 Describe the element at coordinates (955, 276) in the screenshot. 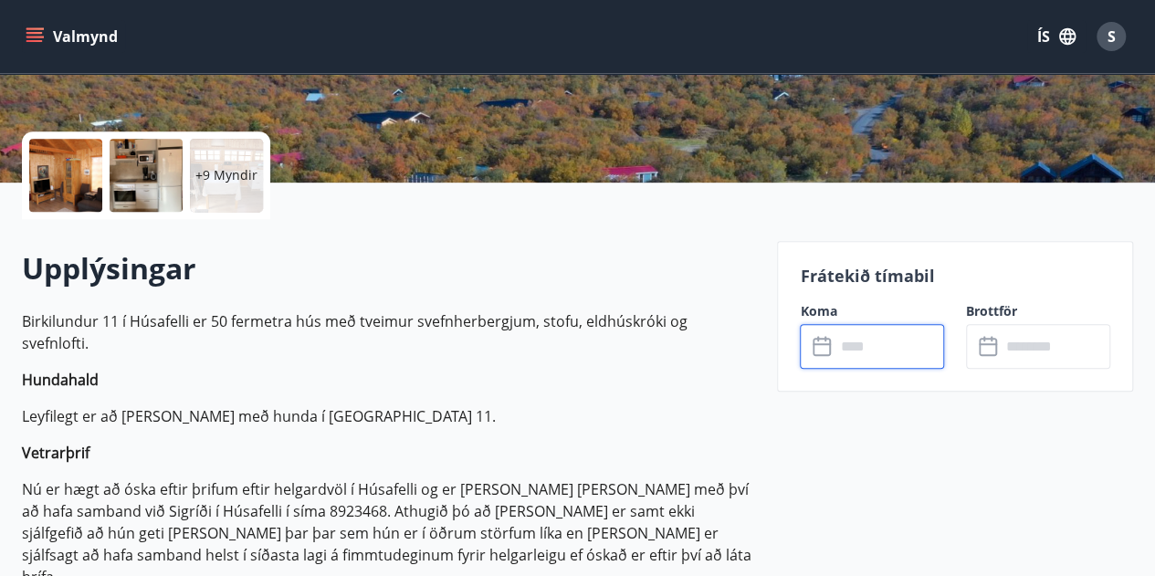

I see `p: Frátekið tímabil` at that location.